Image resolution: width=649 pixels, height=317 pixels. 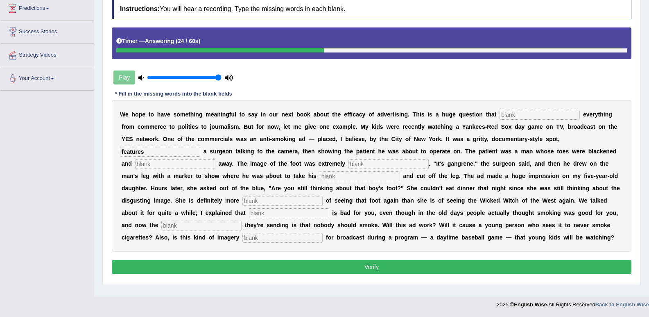 What do you see at coordinates (174, 93) in the screenshot?
I see `div: * Fill in the missing words into the blank fields` at bounding box center [174, 93].